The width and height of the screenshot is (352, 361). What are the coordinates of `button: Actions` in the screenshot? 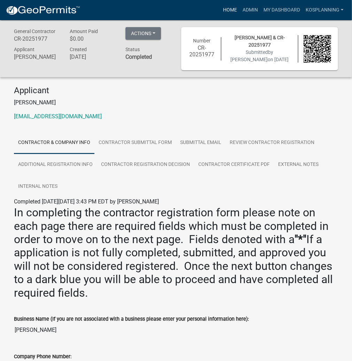 It's located at (143, 33).